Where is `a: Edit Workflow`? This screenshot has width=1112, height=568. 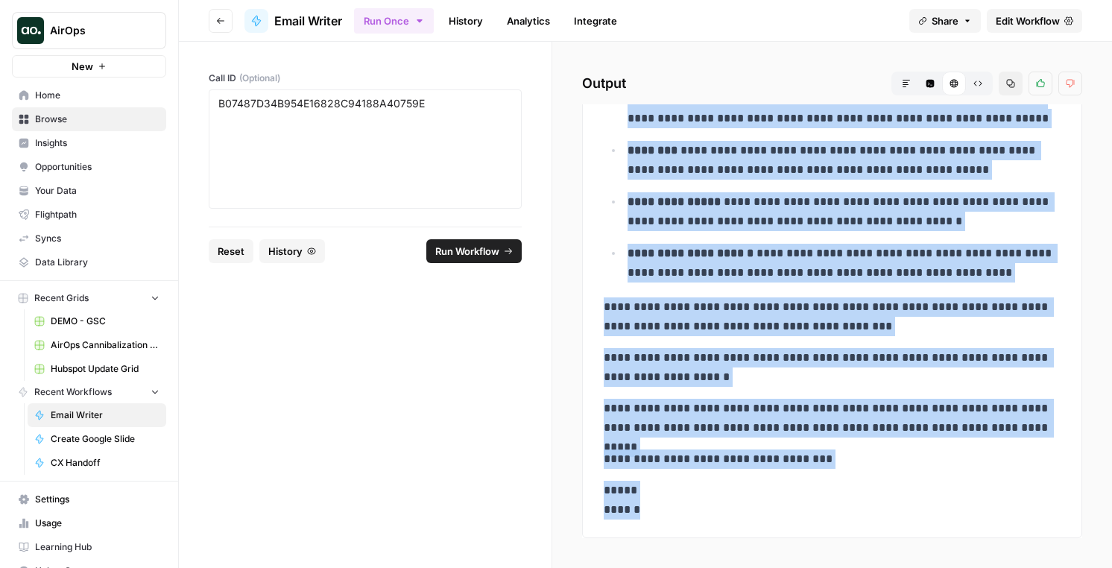
a: Edit Workflow is located at coordinates (1034, 21).